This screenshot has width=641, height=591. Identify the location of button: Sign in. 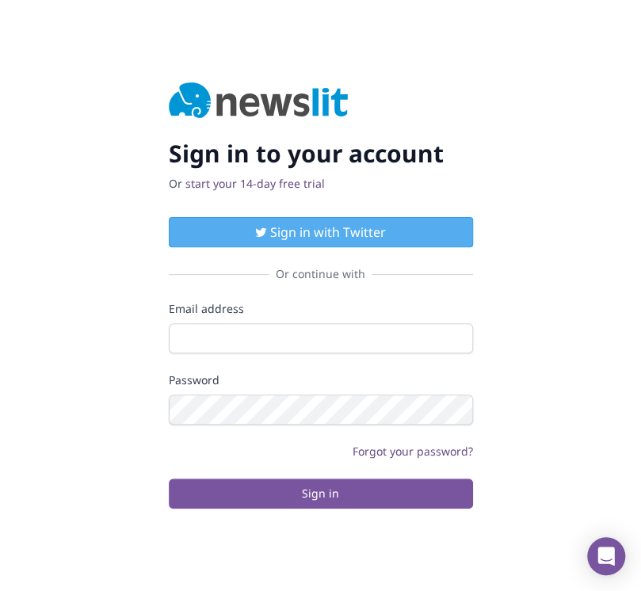
(321, 493).